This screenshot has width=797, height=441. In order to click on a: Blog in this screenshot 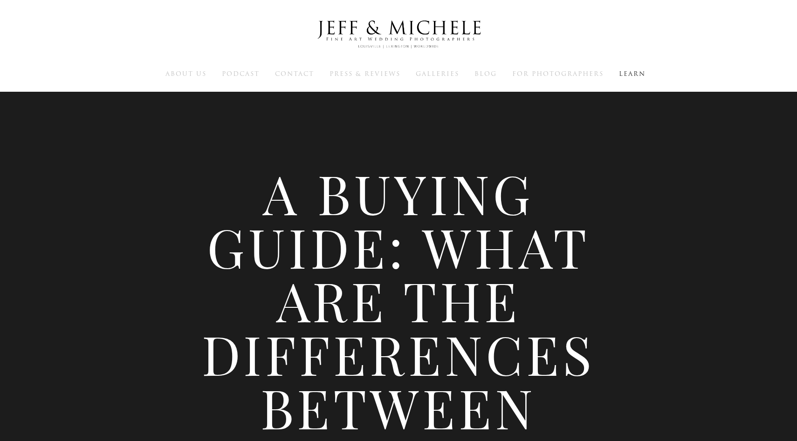, I will do `click(485, 74)`.